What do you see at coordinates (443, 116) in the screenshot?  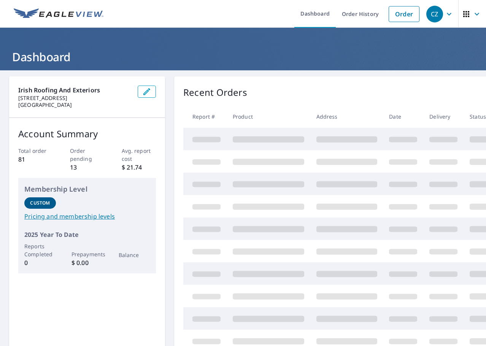 I see `th: Delivery` at bounding box center [443, 116].